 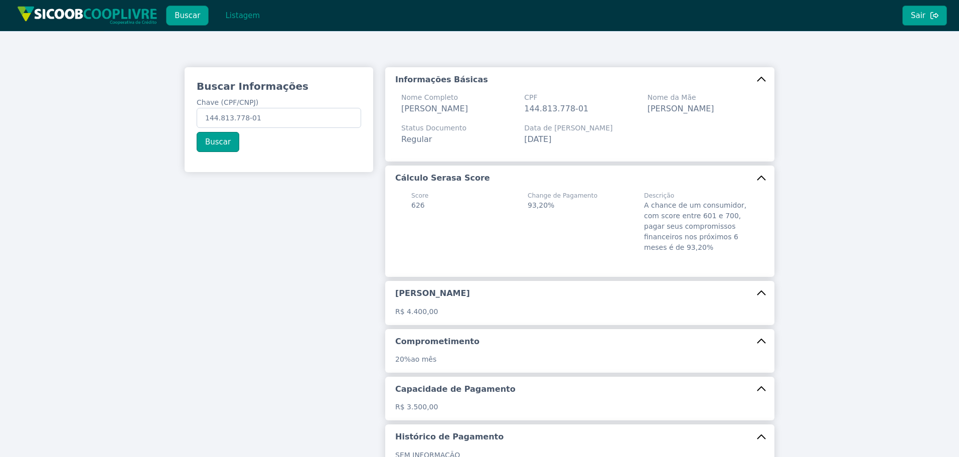 What do you see at coordinates (925, 16) in the screenshot?
I see `button: Sair` at bounding box center [925, 16].